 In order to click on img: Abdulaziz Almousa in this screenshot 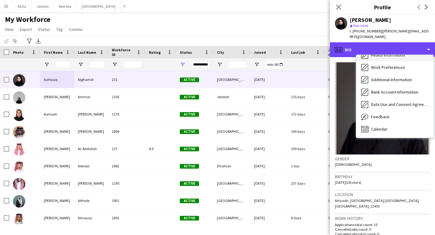, I will do `click(19, 219)`.